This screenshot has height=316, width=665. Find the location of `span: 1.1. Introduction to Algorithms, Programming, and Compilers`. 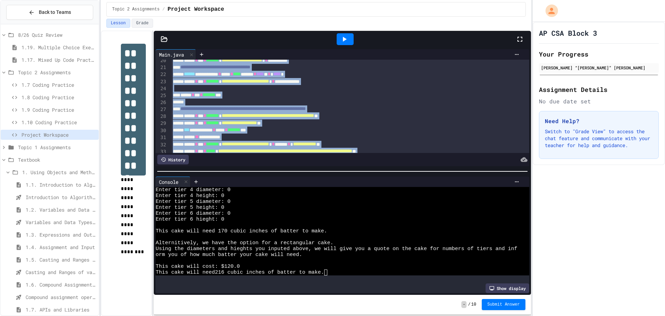

span: 1.1. Introduction to Algorithms, Programming, and Compilers is located at coordinates (61, 184).